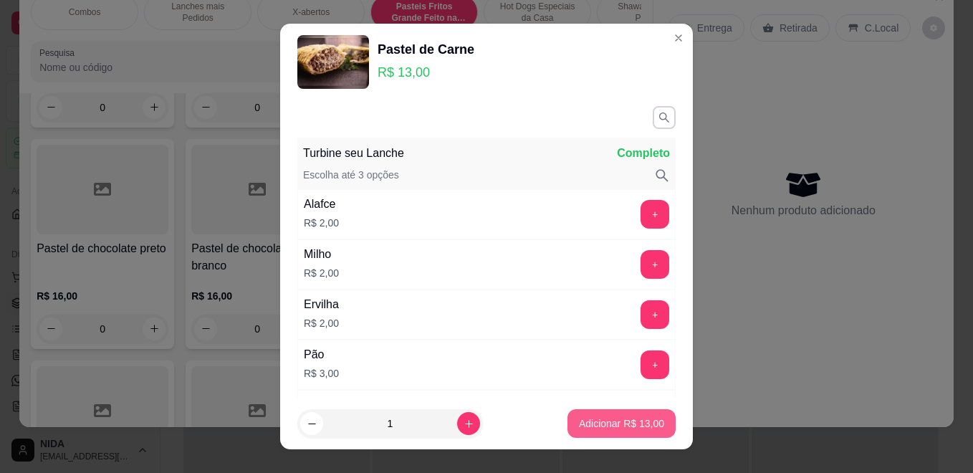 This screenshot has height=473, width=973. What do you see at coordinates (312, 423) in the screenshot?
I see `button: decrease-product-quantity` at bounding box center [312, 423].